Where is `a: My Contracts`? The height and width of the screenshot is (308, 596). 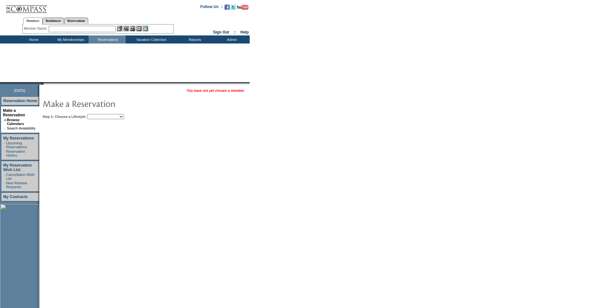
a: My Contracts is located at coordinates (15, 197).